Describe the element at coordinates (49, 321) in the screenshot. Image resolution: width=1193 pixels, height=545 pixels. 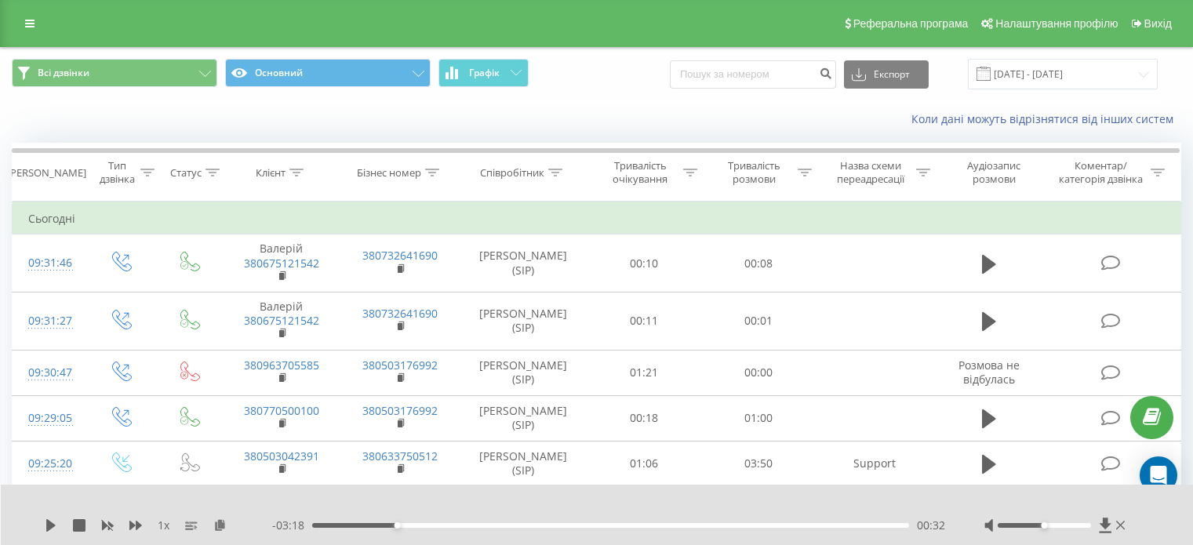
I see `div: 09:31:27` at that location.